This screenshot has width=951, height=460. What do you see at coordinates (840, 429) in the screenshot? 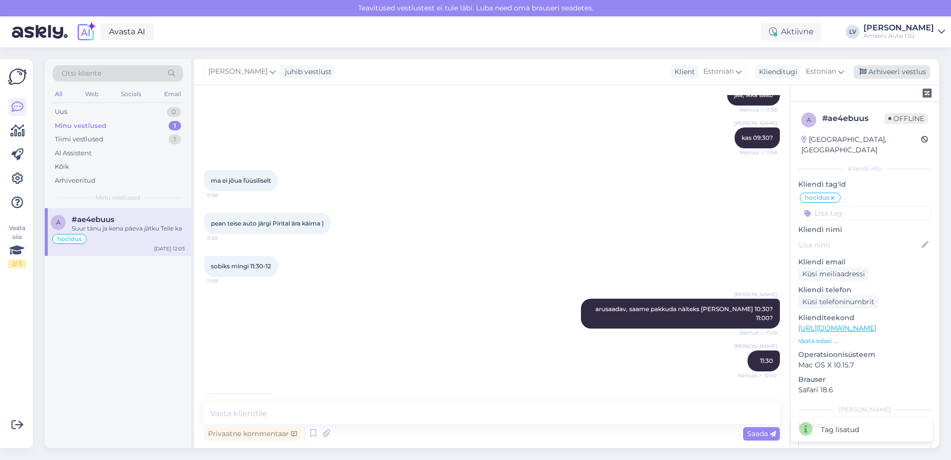
I see `div: Tag lisatud` at bounding box center [840, 429].